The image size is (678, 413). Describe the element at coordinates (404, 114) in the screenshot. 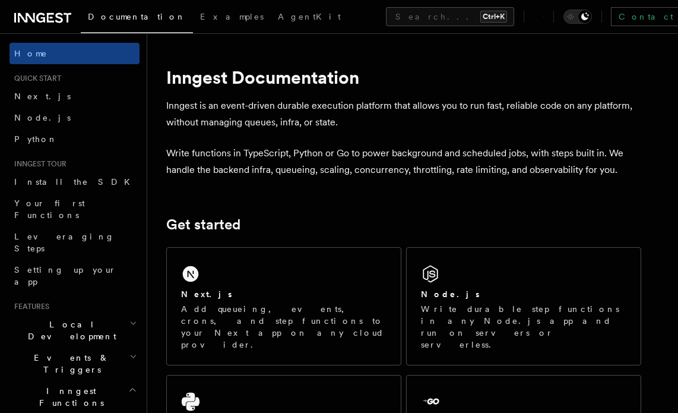

I see `p: Inngest is an event-driven durable execution platform that allows you to run fast, reliable code ...` at that location.